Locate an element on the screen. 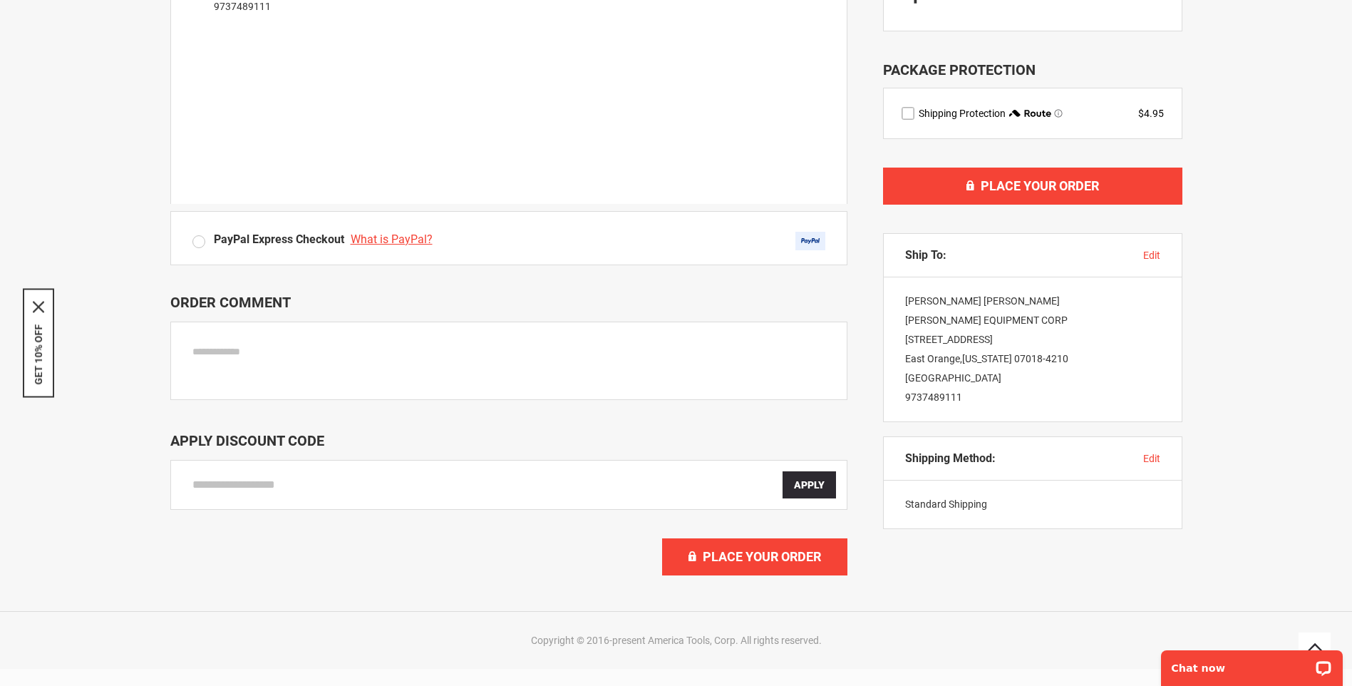 The image size is (1352, 686). button: Apply is located at coordinates (809, 485).